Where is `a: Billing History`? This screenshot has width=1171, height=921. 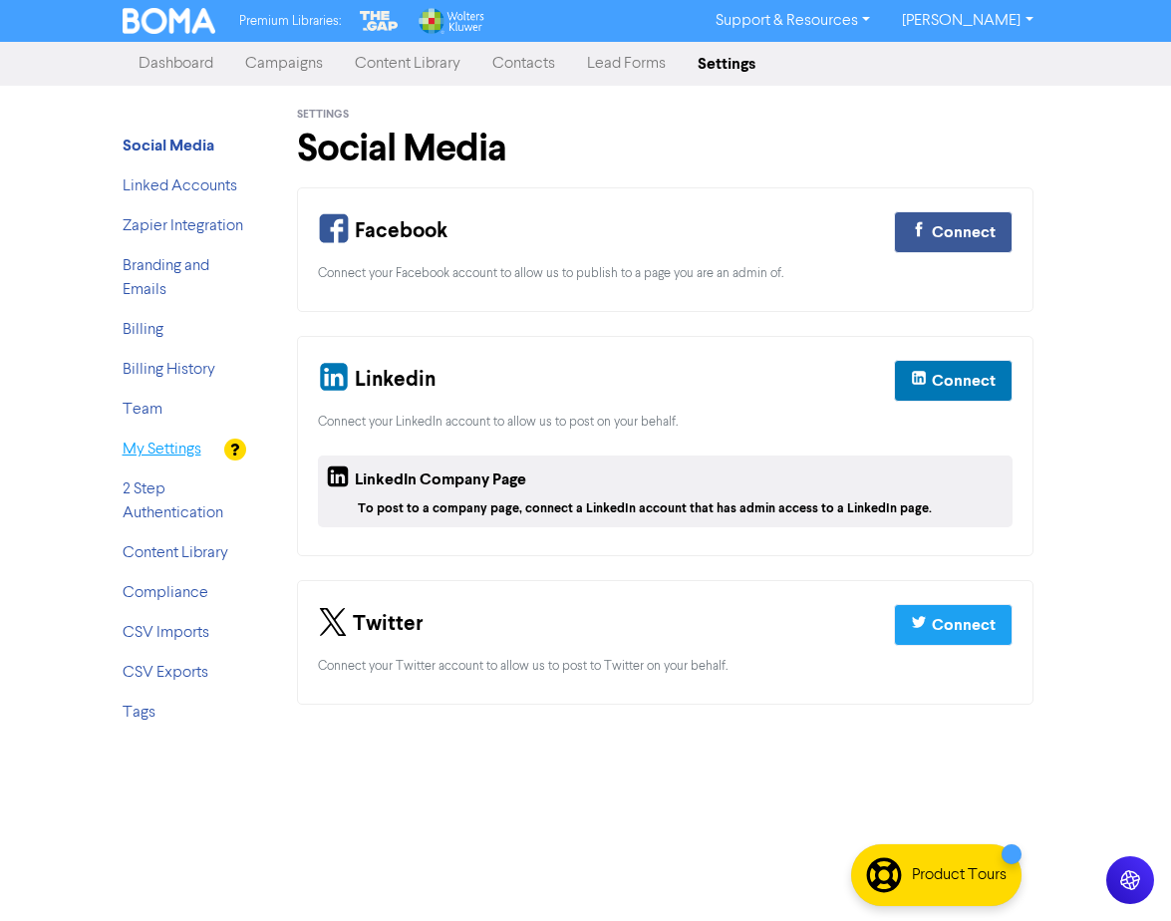 a: Billing History is located at coordinates (168, 370).